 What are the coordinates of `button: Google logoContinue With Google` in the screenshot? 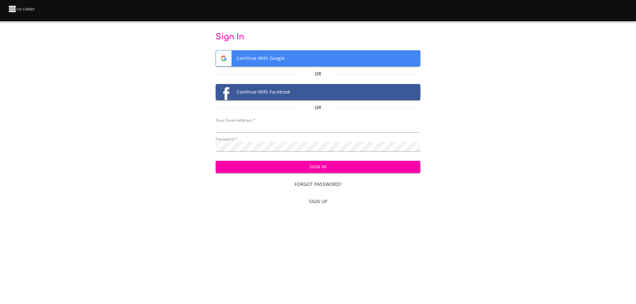 It's located at (318, 58).